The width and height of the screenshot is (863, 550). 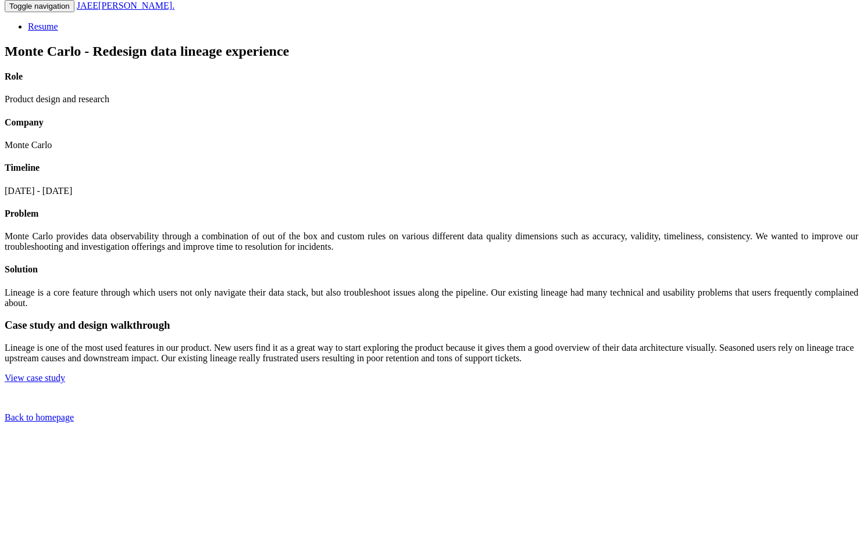 What do you see at coordinates (431, 123) in the screenshot?
I see `h4: Company` at bounding box center [431, 123].